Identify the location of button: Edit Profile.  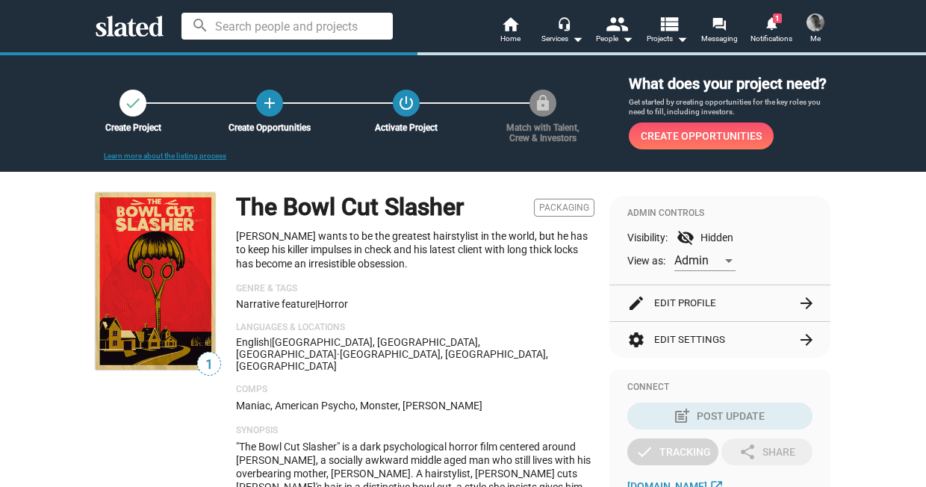
(720, 303).